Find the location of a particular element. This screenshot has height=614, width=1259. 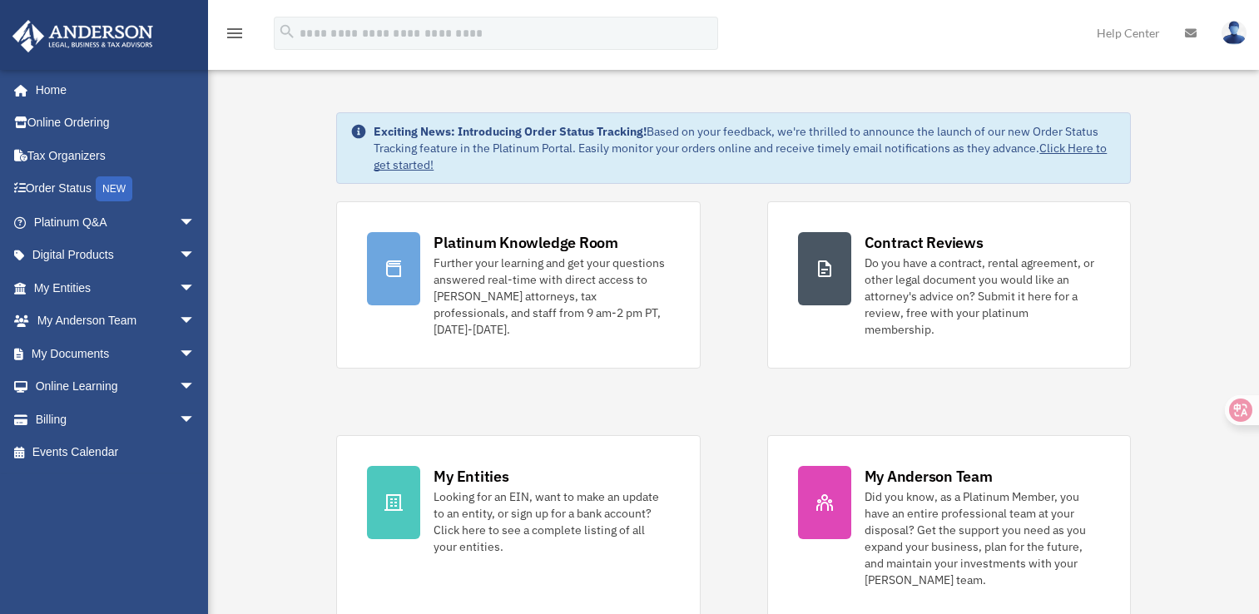

div: Further your learning and get your questions answered real-time with direct access to [PERSON_NAM... is located at coordinates (551, 296).